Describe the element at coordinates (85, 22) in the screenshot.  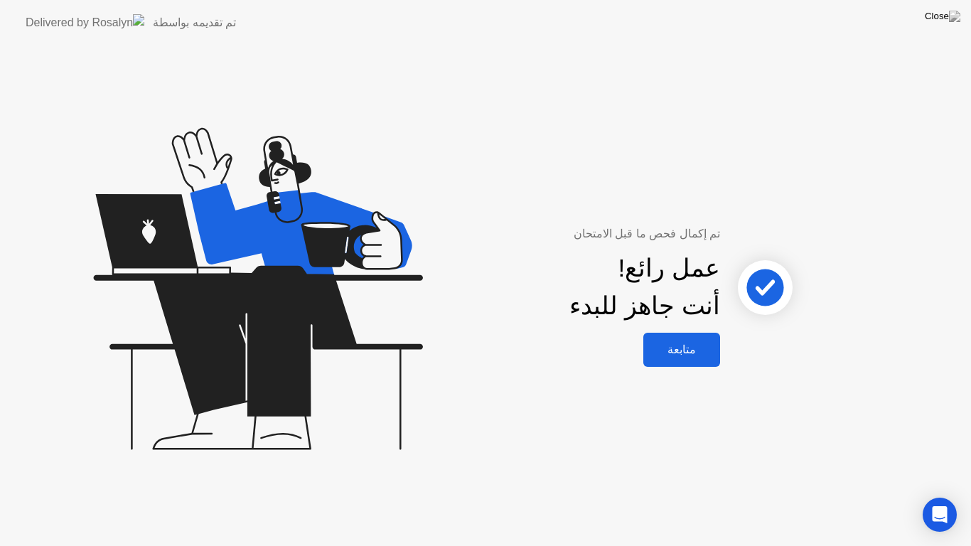
I see `img: Delivered by Rosalyn` at that location.